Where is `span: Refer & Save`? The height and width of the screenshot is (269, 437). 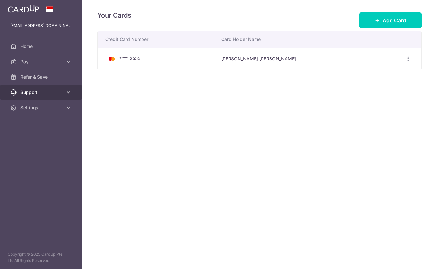
span: Refer & Save is located at coordinates (42, 77).